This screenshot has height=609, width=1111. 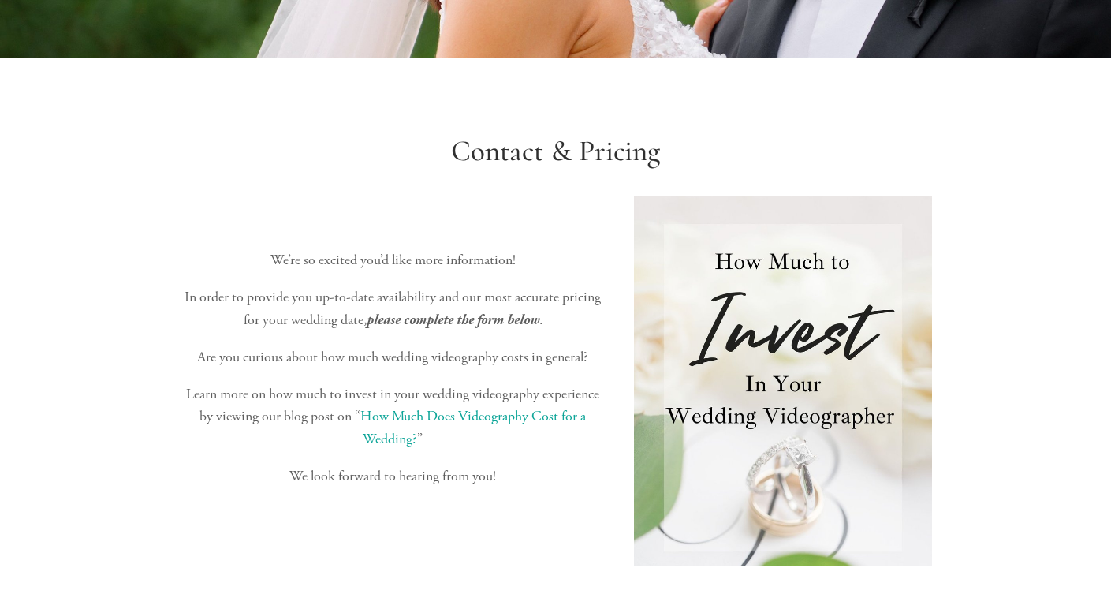 I want to click on a: How Much Does Videography Cost for a Wedding?, so click(x=475, y=427).